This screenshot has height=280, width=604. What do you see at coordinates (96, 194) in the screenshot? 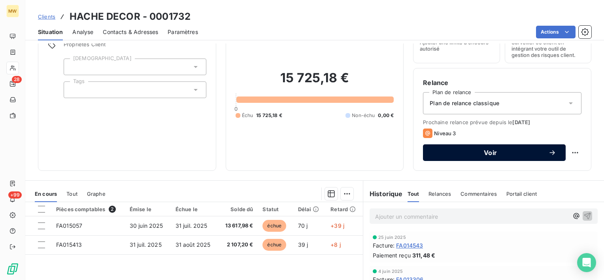
I see `span: Graphe` at bounding box center [96, 194].